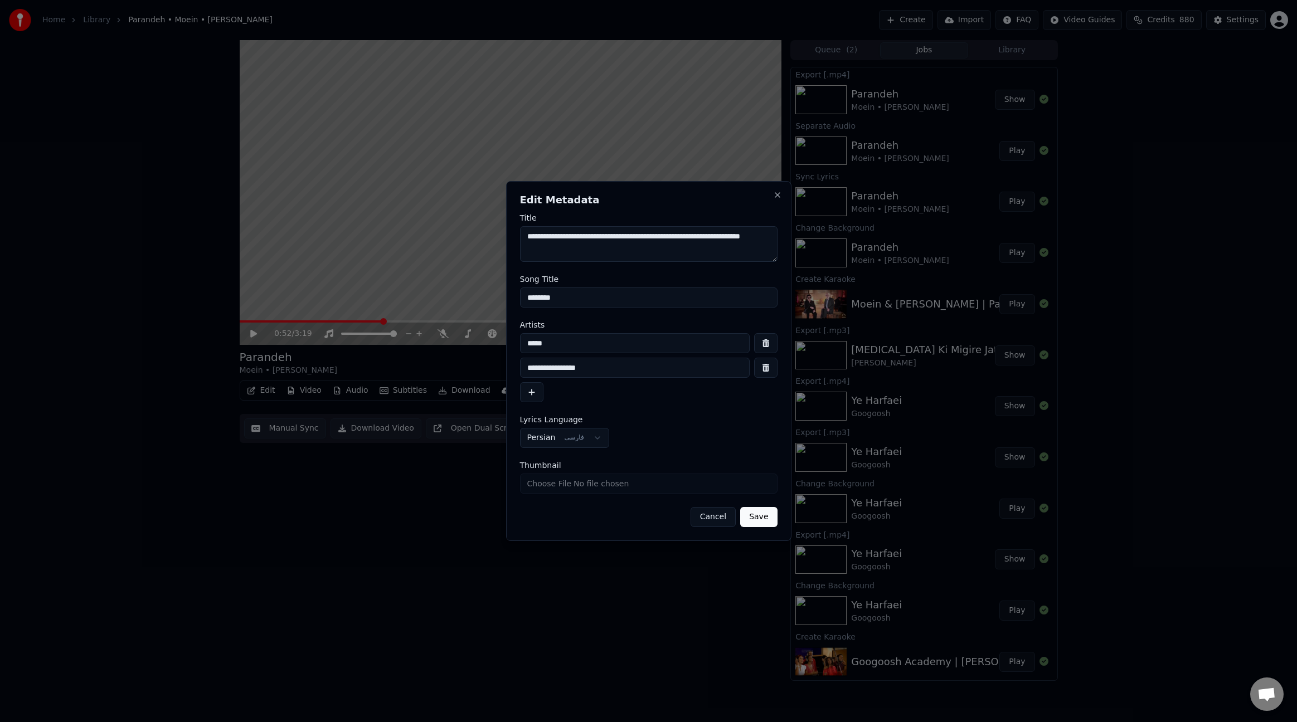 This screenshot has height=722, width=1297. Describe the element at coordinates (649, 200) in the screenshot. I see `h2: Edit Metadata` at that location.